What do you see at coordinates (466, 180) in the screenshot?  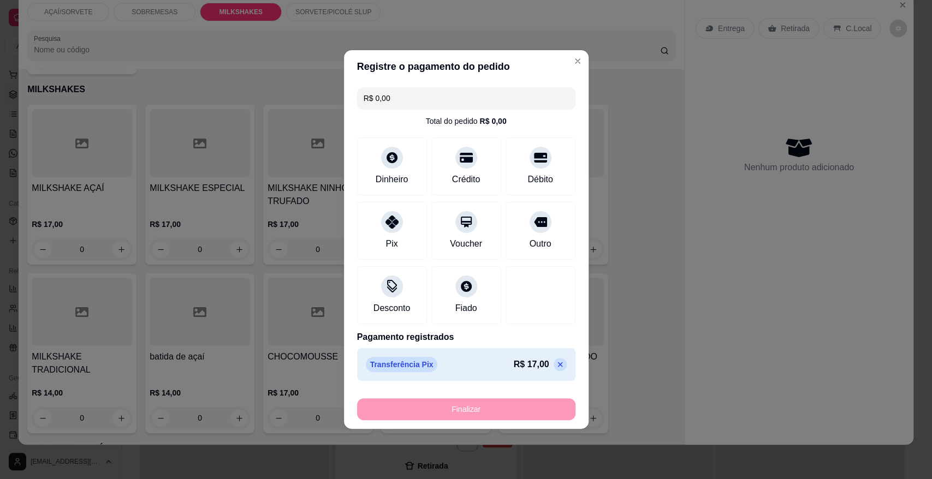 I see `div: Crédito` at bounding box center [466, 180].